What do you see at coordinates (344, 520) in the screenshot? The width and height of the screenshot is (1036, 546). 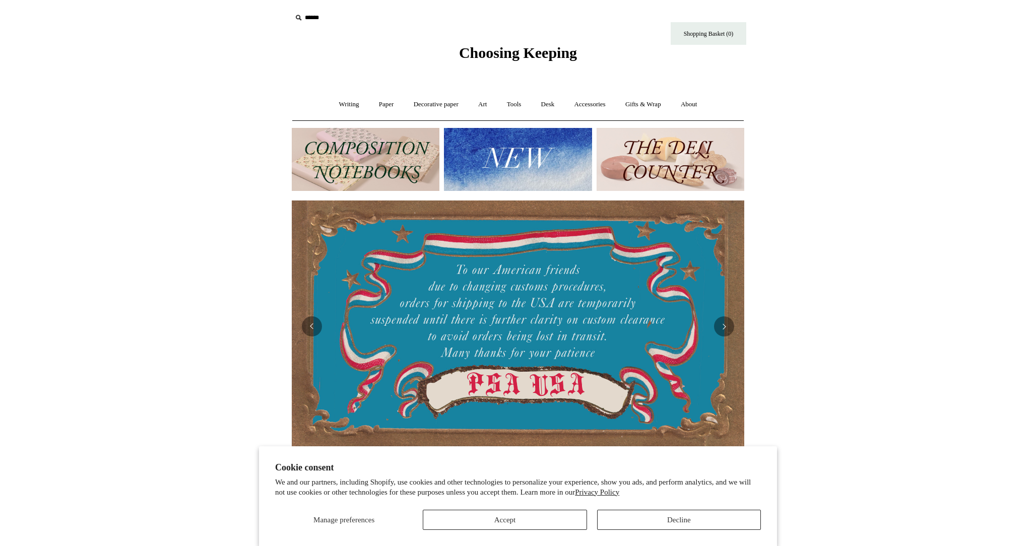 I see `span: Manage preferences` at bounding box center [344, 520].